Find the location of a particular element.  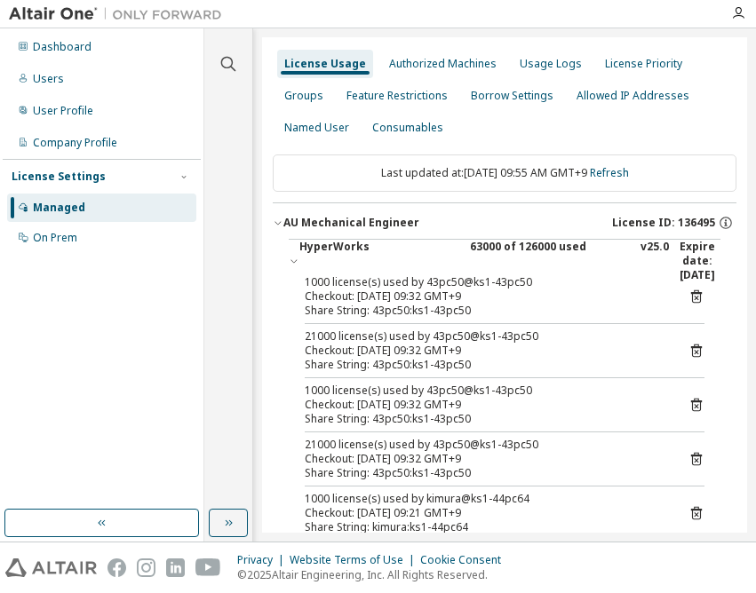

div: 63000 of 126000 used is located at coordinates (550, 261).